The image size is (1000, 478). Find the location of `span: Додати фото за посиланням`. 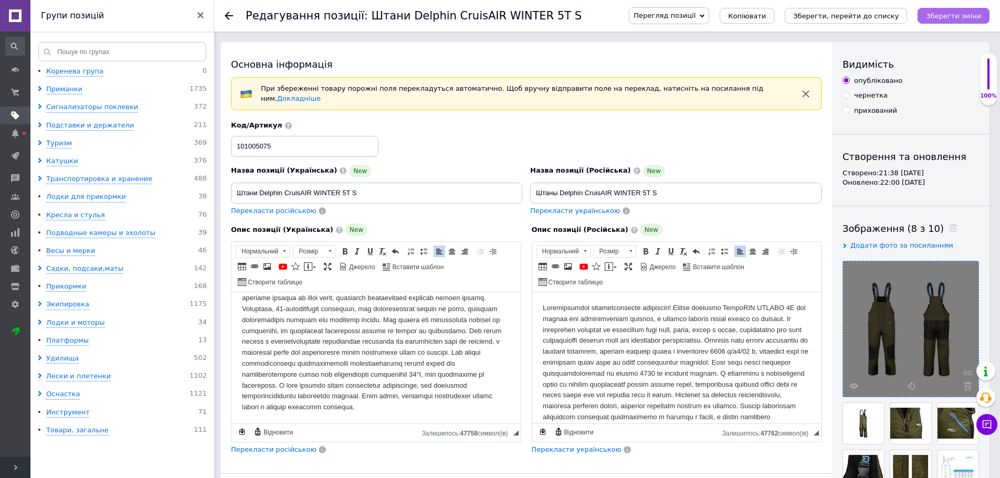

span: Додати фото за посиланням is located at coordinates (902, 245).